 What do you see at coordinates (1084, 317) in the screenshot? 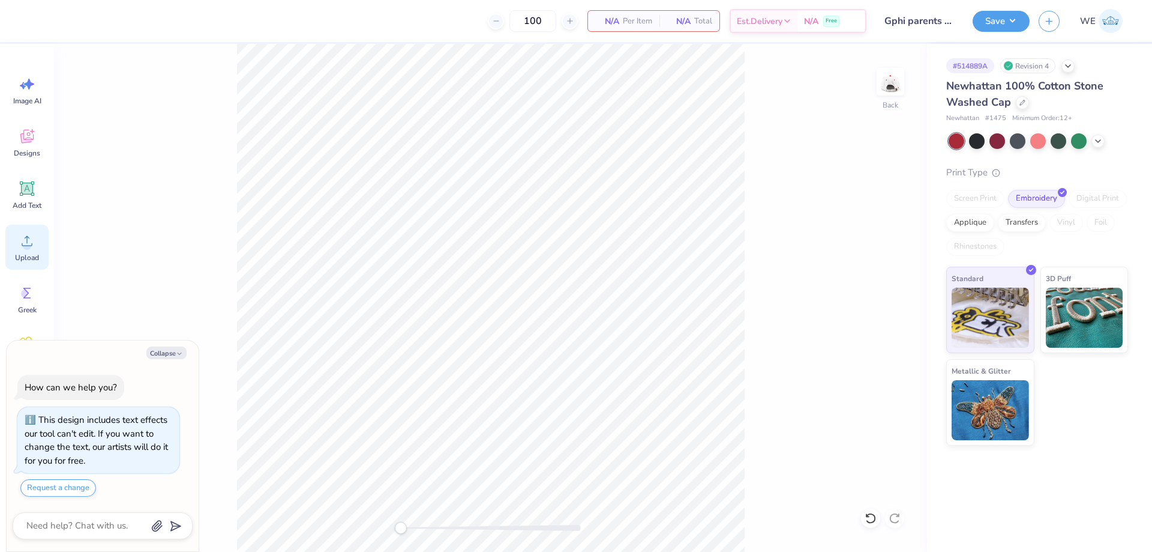
I see `img: 3D Puff` at bounding box center [1084, 317].